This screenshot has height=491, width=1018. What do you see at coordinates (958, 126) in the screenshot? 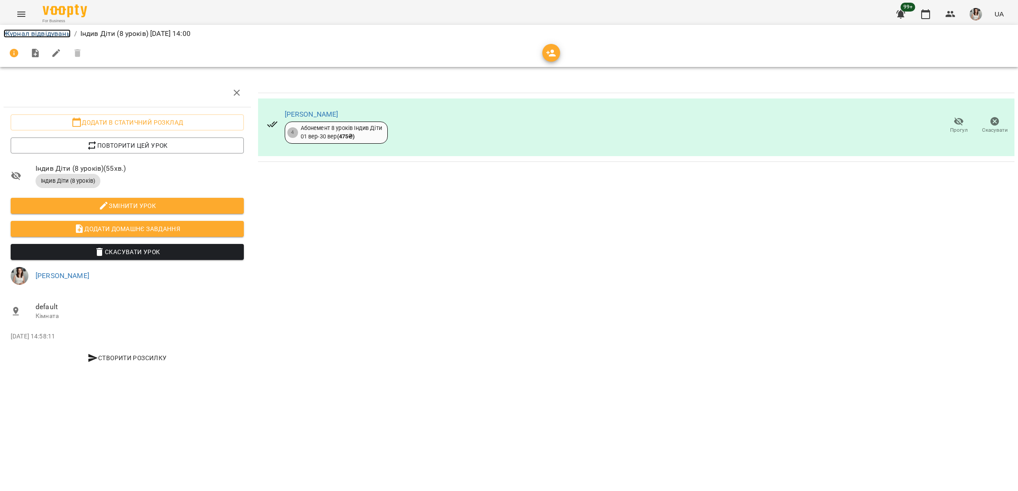
I see `button: Прогул` at bounding box center [958, 126].